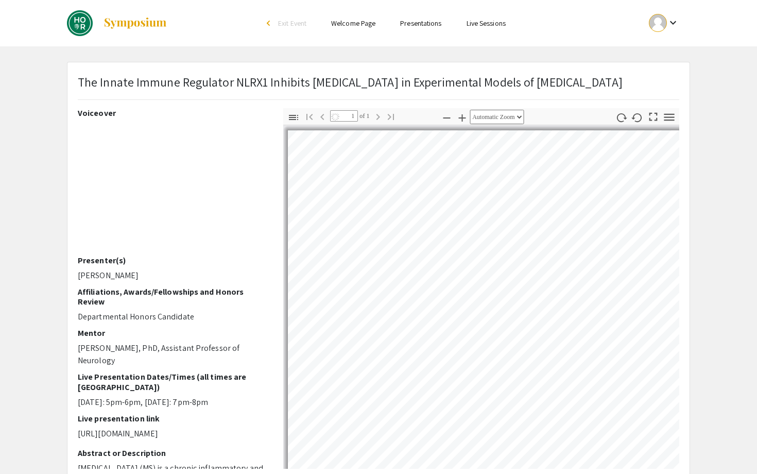  I want to click on a: Presentations, so click(421, 23).